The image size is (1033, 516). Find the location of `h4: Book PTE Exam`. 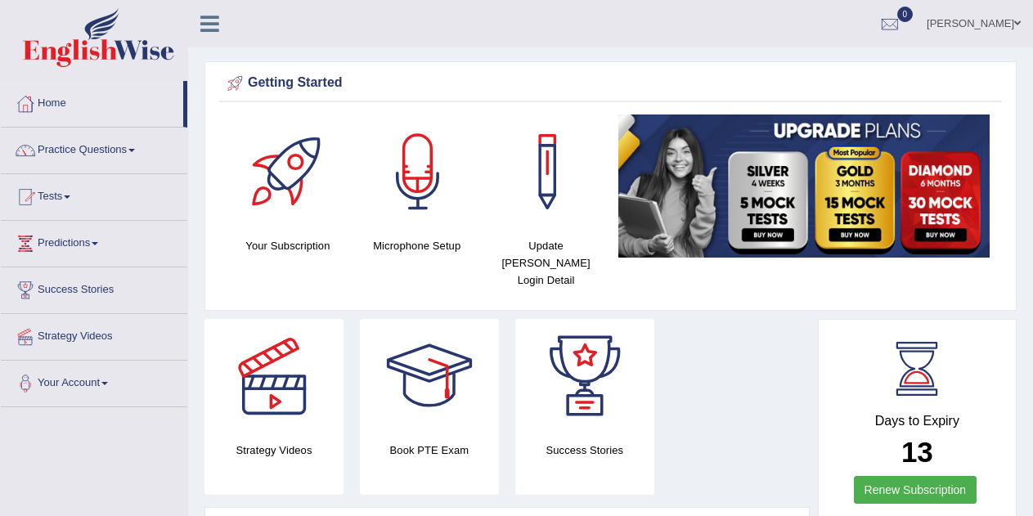

h4: Book PTE Exam is located at coordinates (429, 450).